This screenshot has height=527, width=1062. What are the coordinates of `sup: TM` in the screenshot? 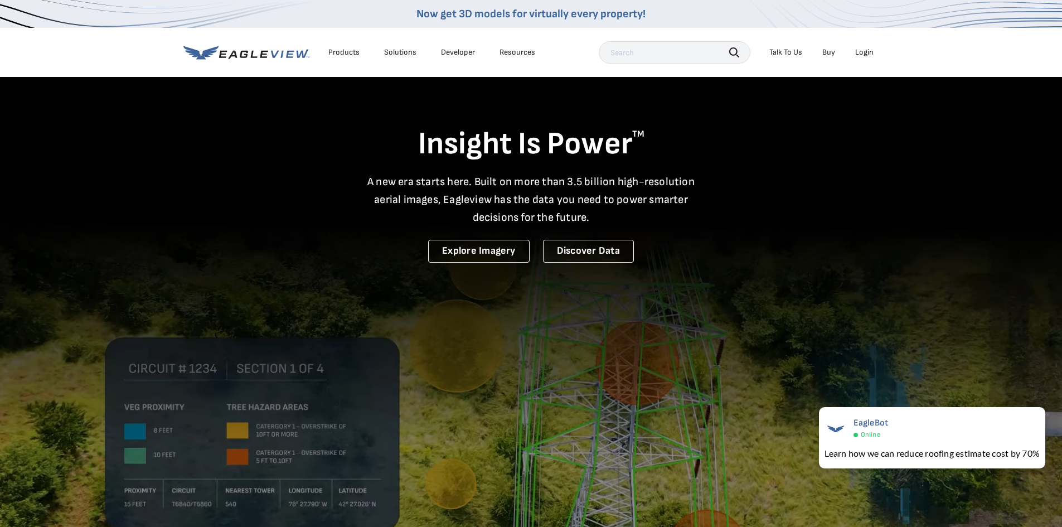 It's located at (638, 134).